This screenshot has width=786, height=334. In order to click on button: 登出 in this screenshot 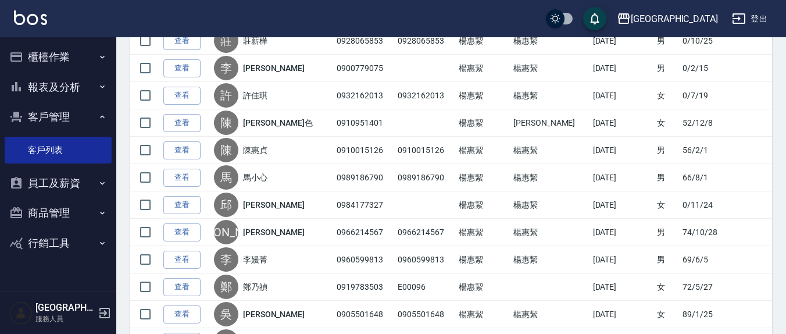, I will do `click(749, 19)`.